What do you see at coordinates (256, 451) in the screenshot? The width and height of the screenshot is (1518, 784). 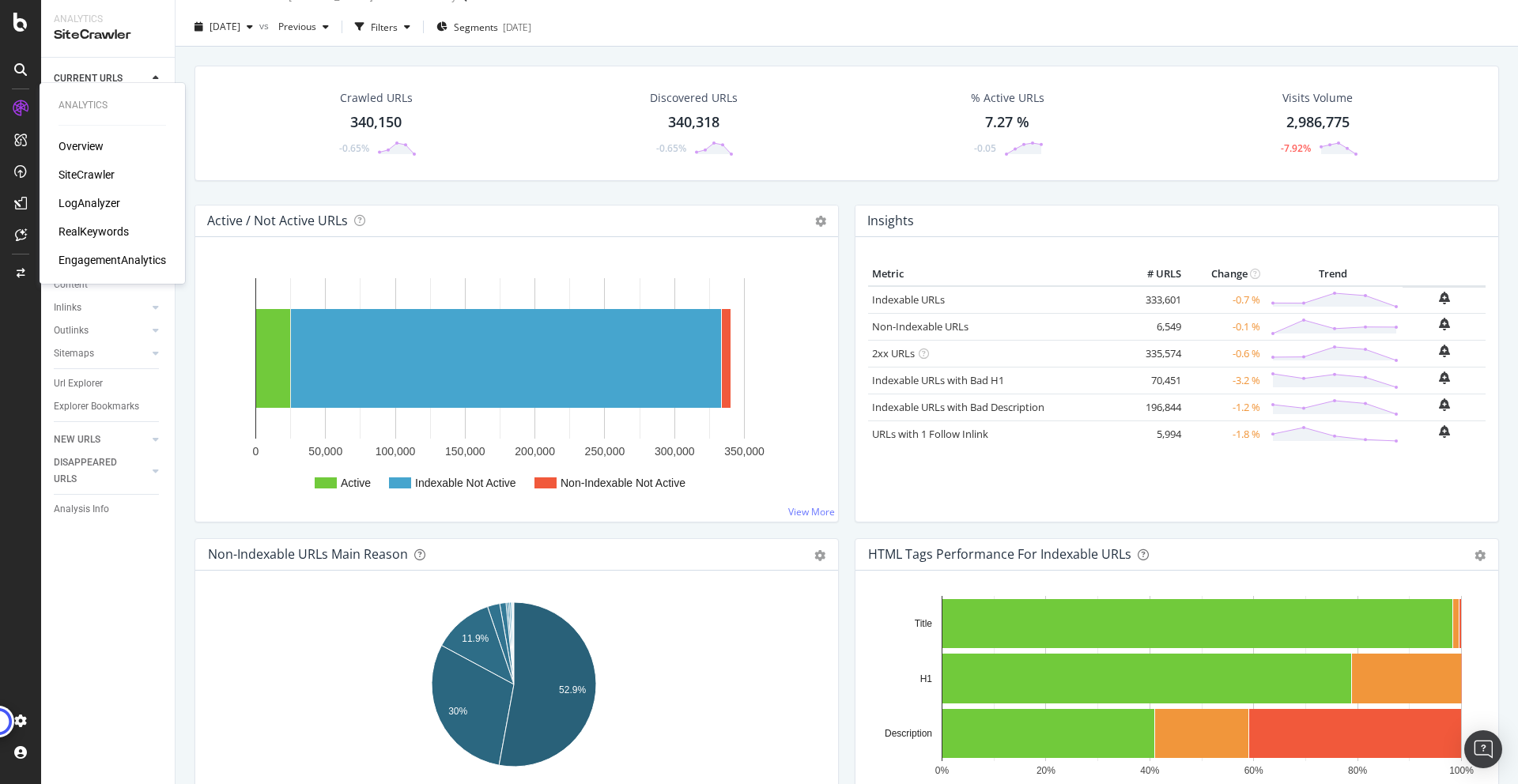 I see `text: 0` at bounding box center [256, 451].